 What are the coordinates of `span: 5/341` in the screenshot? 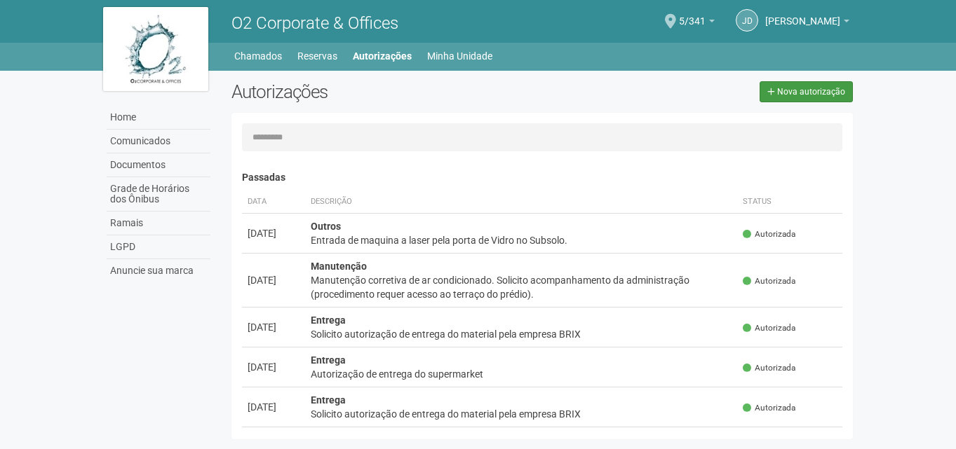 It's located at (692, 14).